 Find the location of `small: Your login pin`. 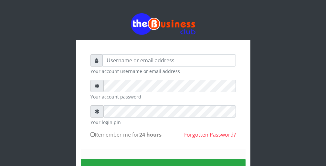

small: Your login pin is located at coordinates (163, 122).